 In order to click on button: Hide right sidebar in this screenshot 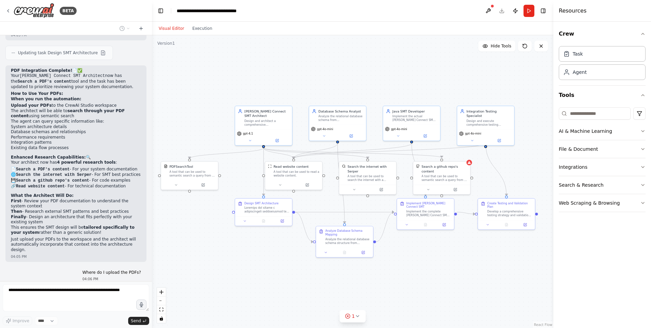, I will do `click(543, 11)`.